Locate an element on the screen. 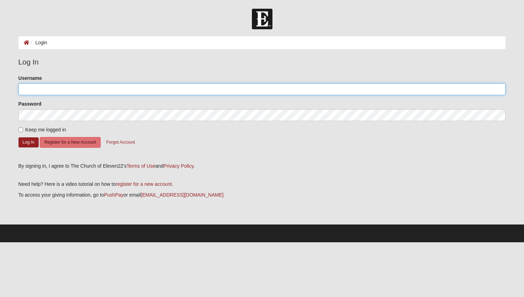 This screenshot has height=297, width=524. label: Password is located at coordinates (30, 104).